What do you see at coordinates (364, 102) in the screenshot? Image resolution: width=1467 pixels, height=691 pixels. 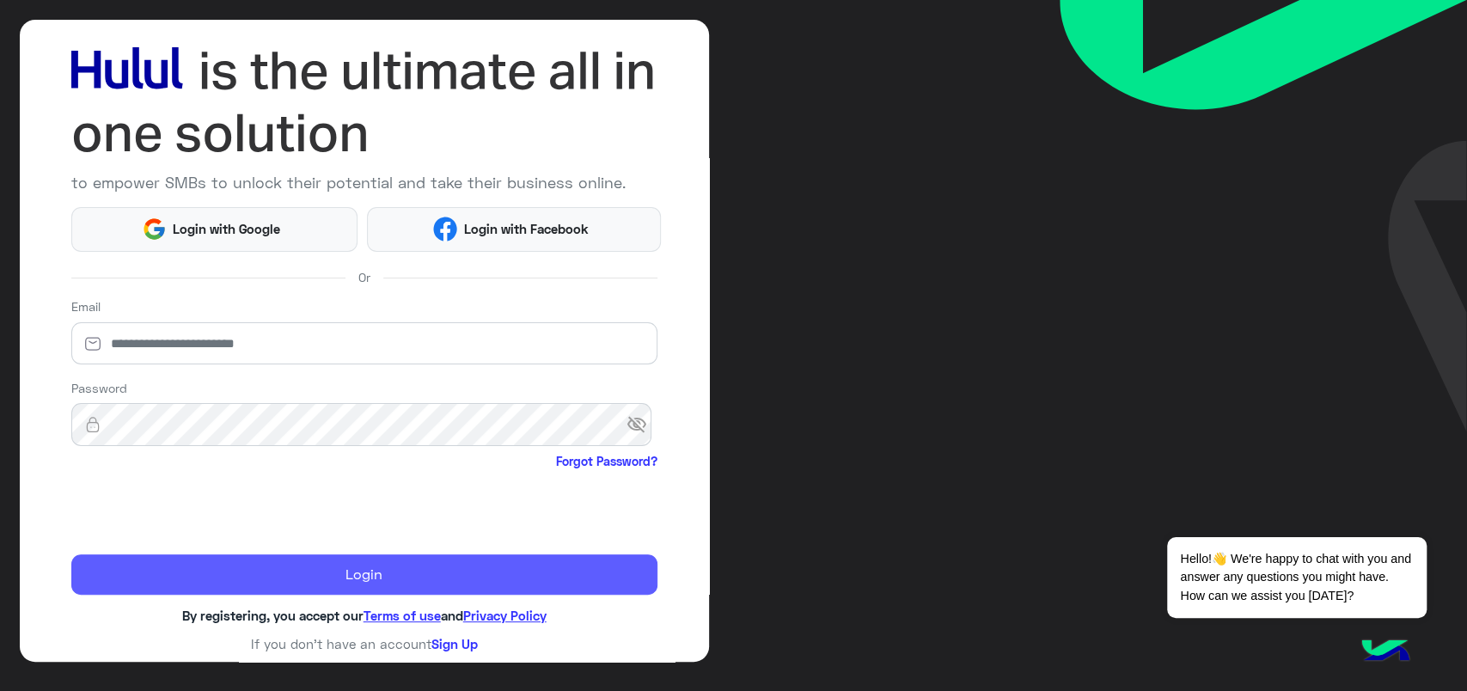 I see `img: hululLoginTitle_EN.svg` at bounding box center [364, 102].